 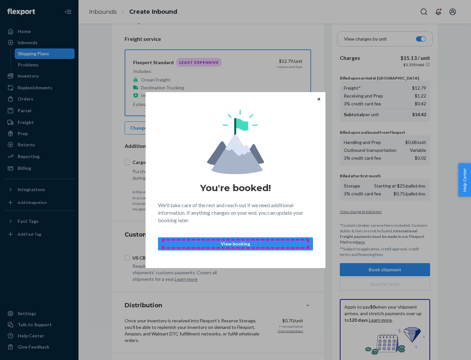 I want to click on p: View booking, so click(x=236, y=244).